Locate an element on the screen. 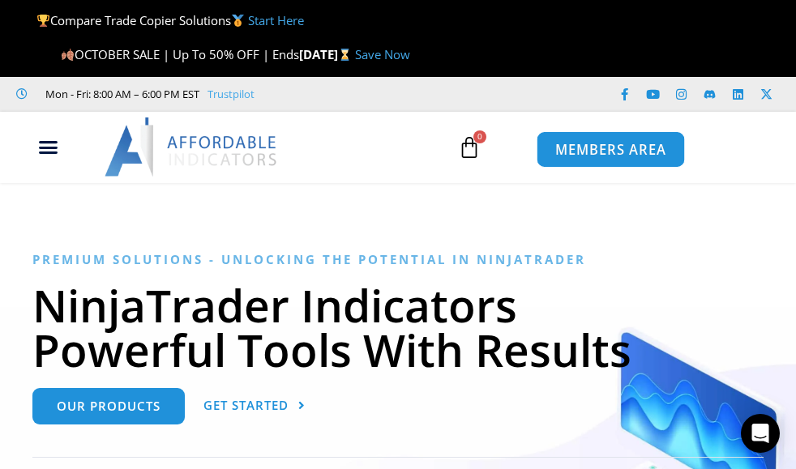 The height and width of the screenshot is (469, 796). span: 0 is located at coordinates (480, 137).